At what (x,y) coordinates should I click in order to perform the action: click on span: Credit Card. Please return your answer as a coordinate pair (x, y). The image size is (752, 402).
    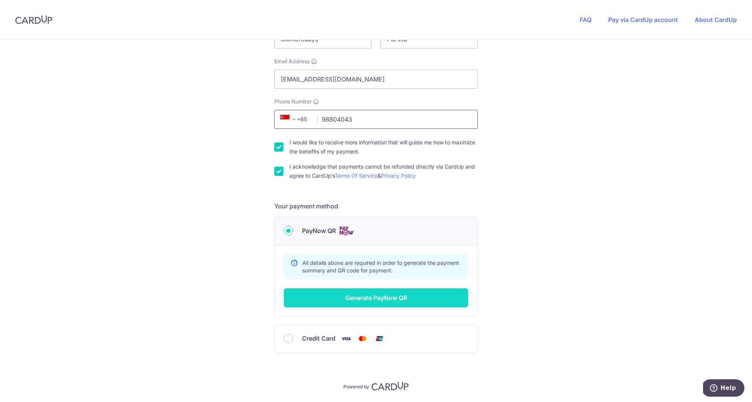
    Looking at the image, I should click on (319, 339).